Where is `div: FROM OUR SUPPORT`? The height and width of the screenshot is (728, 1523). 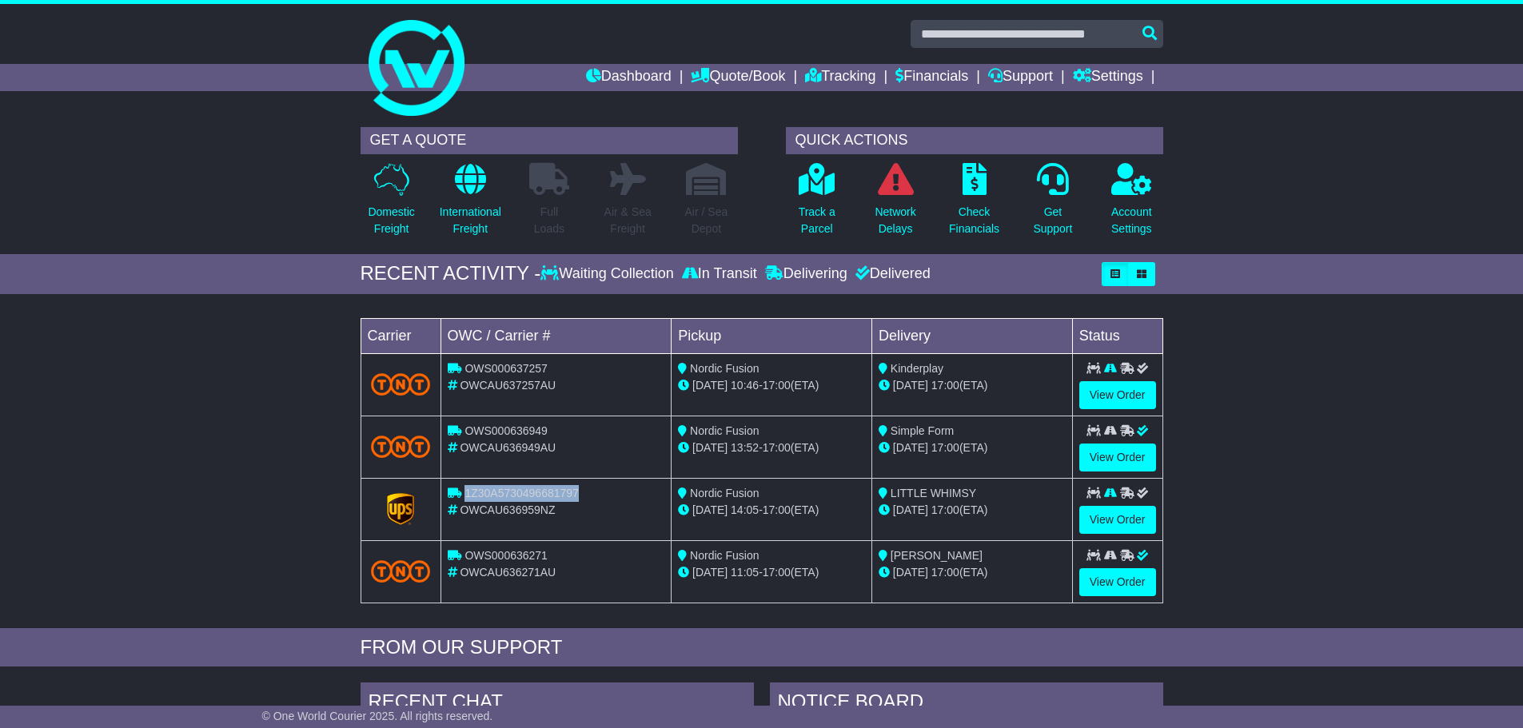
div: FROM OUR SUPPORT is located at coordinates (762, 648).